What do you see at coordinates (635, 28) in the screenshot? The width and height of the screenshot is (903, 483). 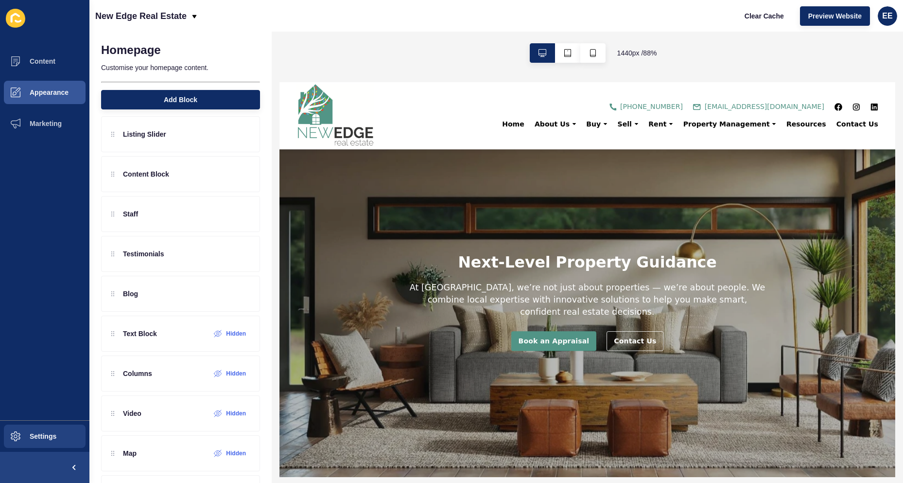 I see `a: facebook` at bounding box center [635, 28].